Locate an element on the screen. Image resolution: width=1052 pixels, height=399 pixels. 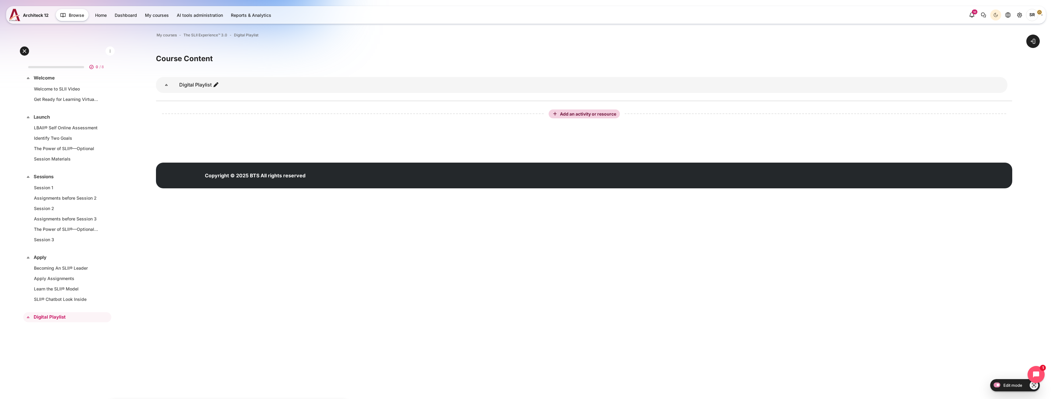
i: Edit section name is located at coordinates (216, 85).